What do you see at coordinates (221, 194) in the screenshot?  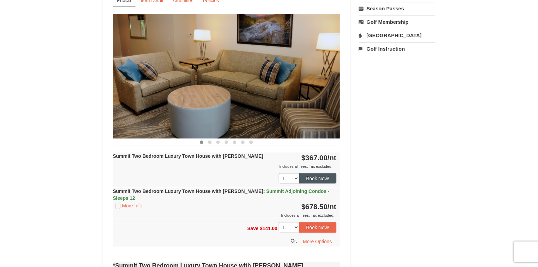 I see `span: Summit Adjoining Condos - Sleeps 12` at bounding box center [221, 194].